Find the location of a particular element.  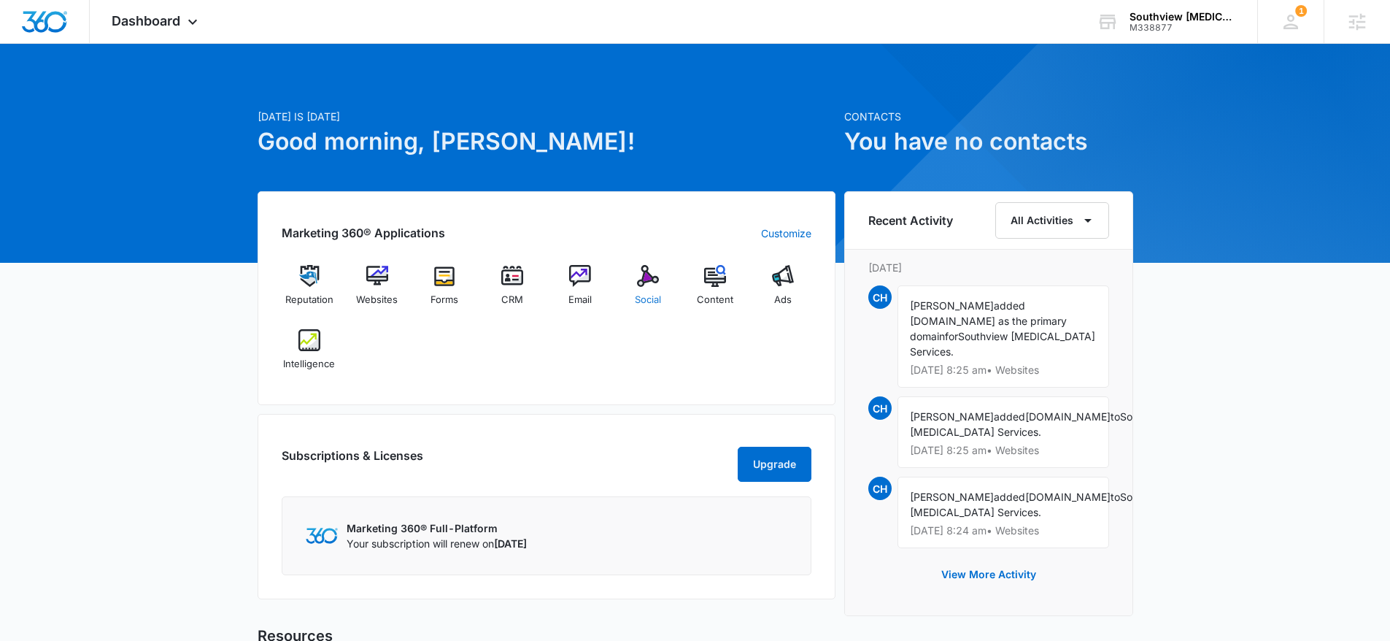

span: Intelligence is located at coordinates (309, 364).